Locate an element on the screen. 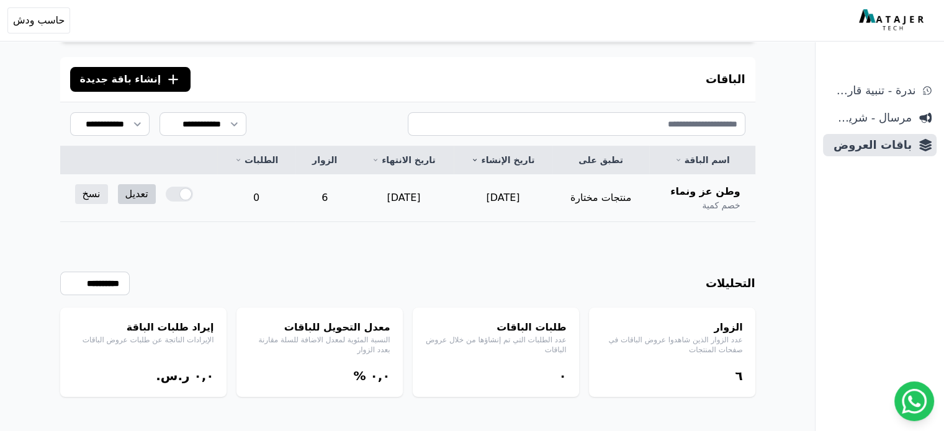 This screenshot has height=431, width=944. p: عدد الزوار الذين شاهدوا عروض الباقات في صفحات المنتجات is located at coordinates (672, 345).